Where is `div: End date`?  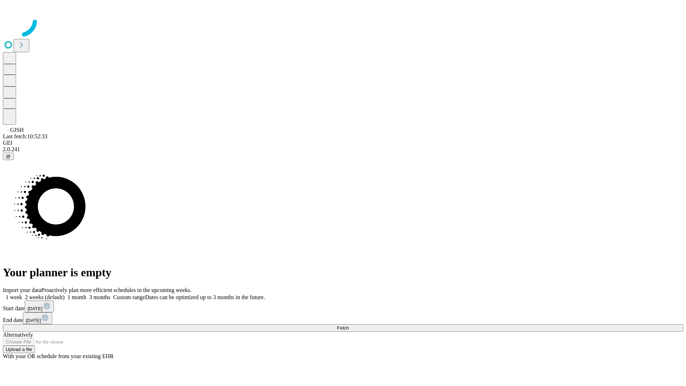 div: End date is located at coordinates (343, 318).